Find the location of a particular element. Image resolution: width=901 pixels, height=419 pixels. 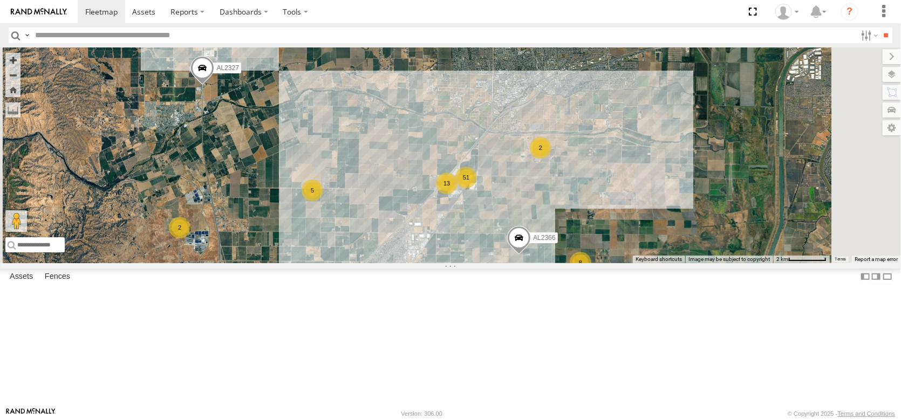

a: Visit our Website is located at coordinates (31, 414).